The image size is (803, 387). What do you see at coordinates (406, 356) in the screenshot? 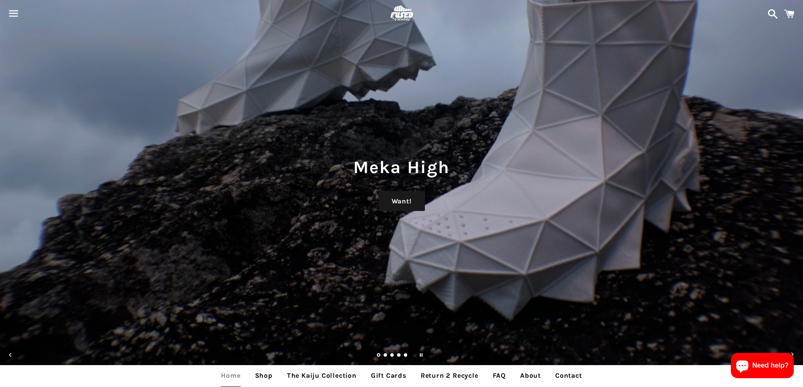
I see `a: Load slide 5` at bounding box center [406, 356].